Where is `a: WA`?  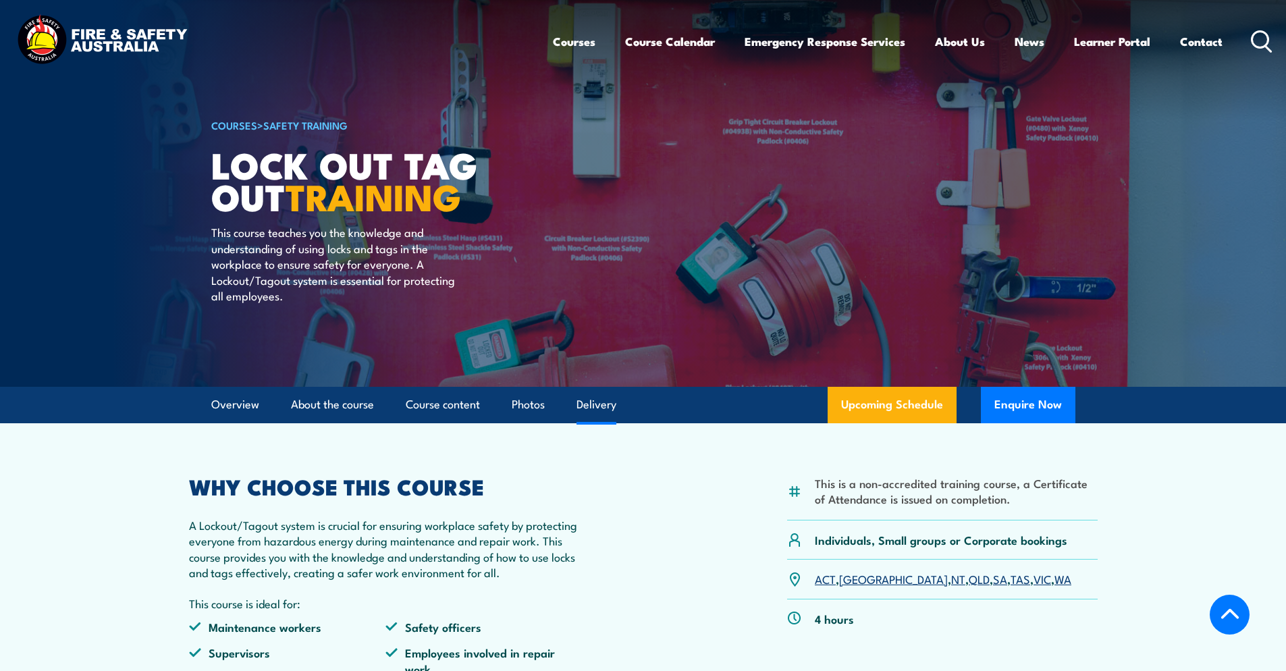
a: WA is located at coordinates (1062, 578).